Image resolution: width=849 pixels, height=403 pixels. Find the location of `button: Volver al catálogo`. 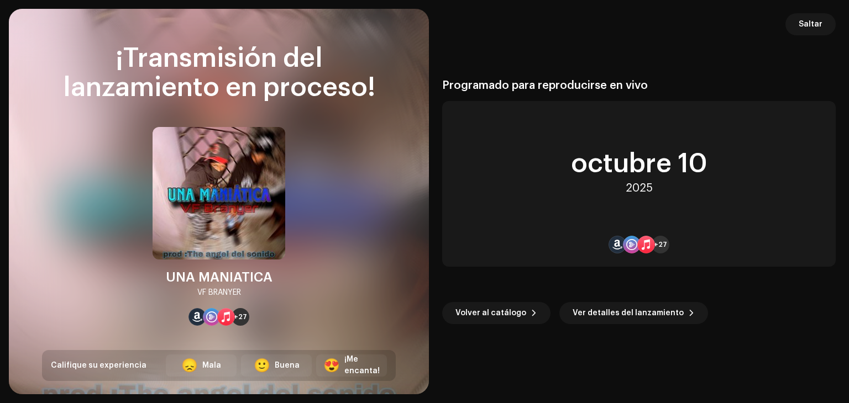

button: Volver al catálogo is located at coordinates (496, 313).